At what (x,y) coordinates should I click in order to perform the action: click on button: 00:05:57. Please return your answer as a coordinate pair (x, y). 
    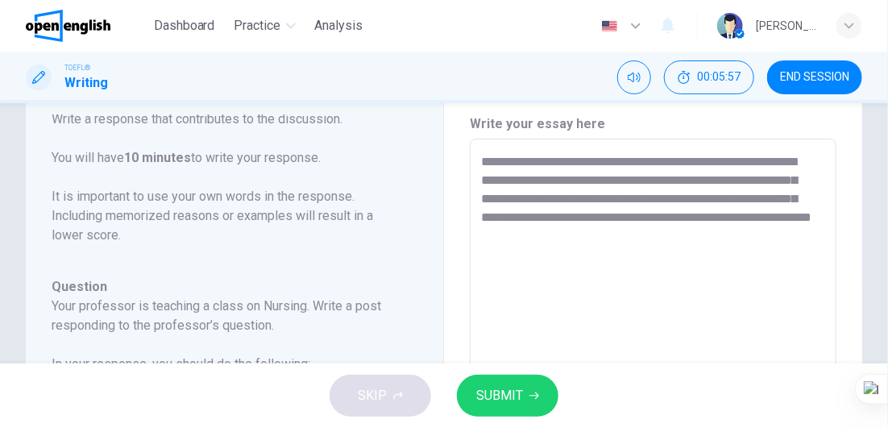
    Looking at the image, I should click on (709, 77).